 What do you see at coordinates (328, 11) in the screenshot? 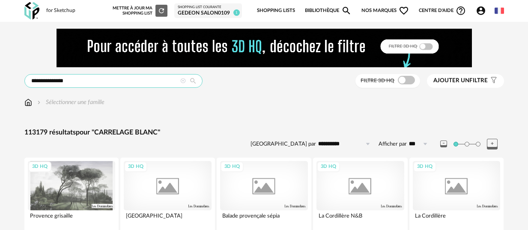
I see `a: BibliothèqueMagnify icon` at bounding box center [328, 11].